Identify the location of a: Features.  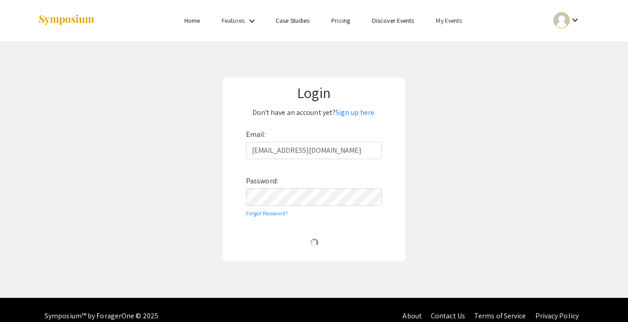
(233, 21).